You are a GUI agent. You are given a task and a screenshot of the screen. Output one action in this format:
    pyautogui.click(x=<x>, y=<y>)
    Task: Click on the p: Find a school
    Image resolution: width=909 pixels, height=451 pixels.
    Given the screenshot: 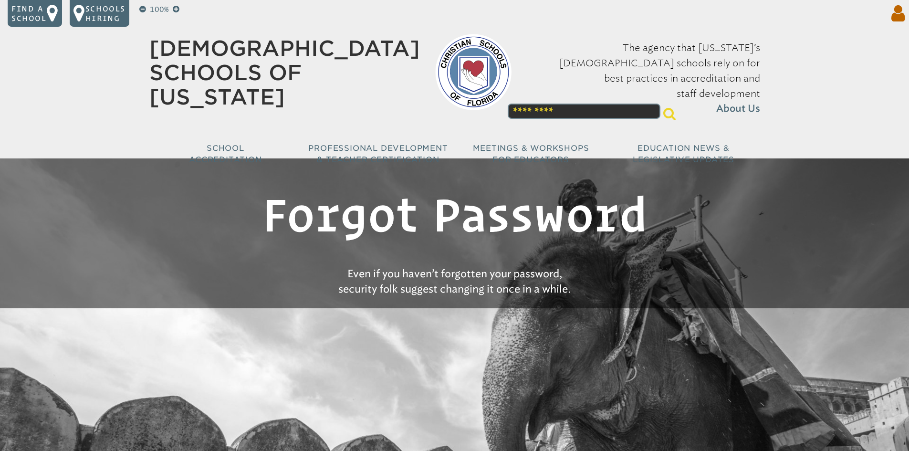 What is the action you would take?
    pyautogui.click(x=29, y=13)
    